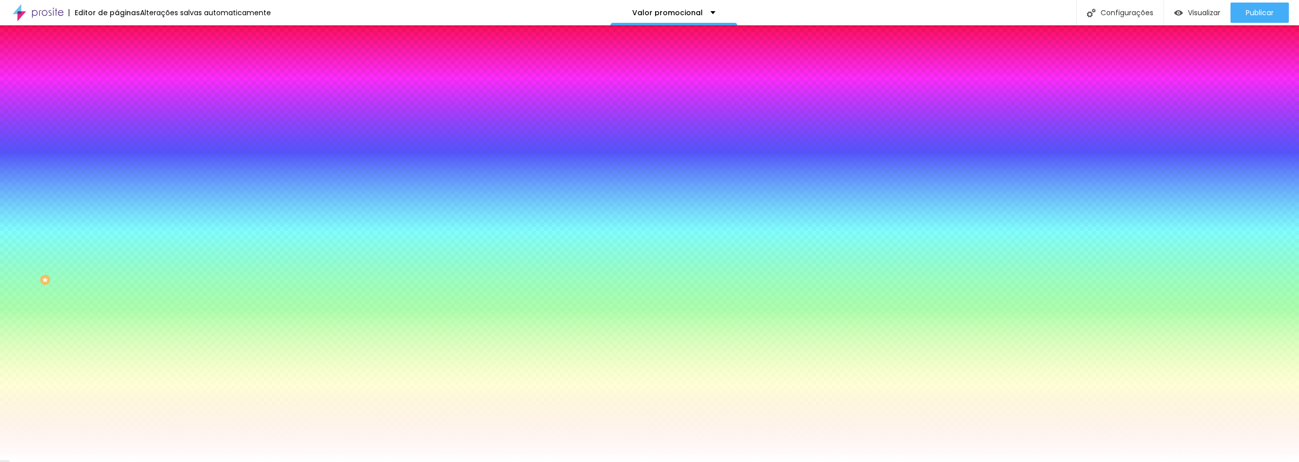 The width and height of the screenshot is (1299, 462). I want to click on img: view-1.svg, so click(1179, 13).